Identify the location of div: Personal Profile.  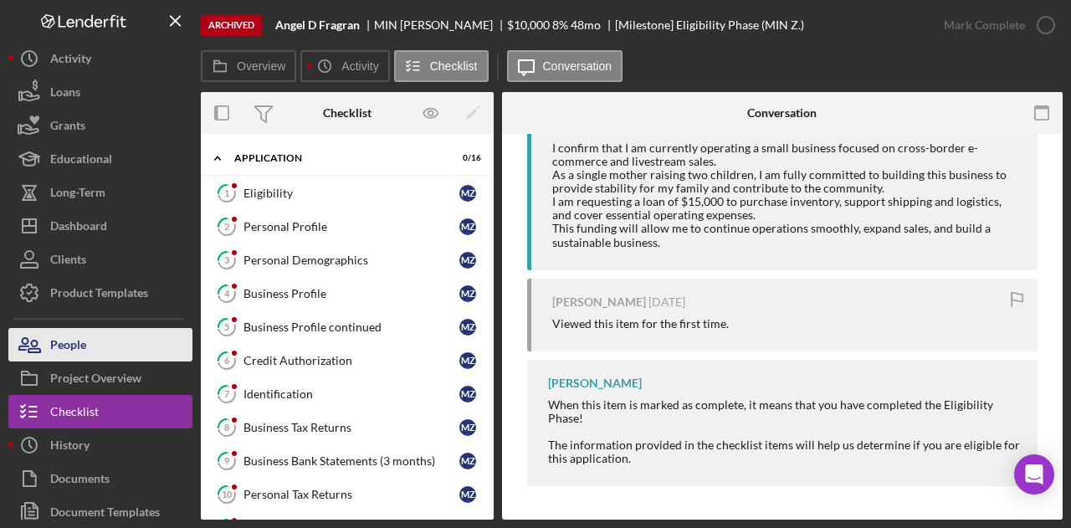
(351, 227).